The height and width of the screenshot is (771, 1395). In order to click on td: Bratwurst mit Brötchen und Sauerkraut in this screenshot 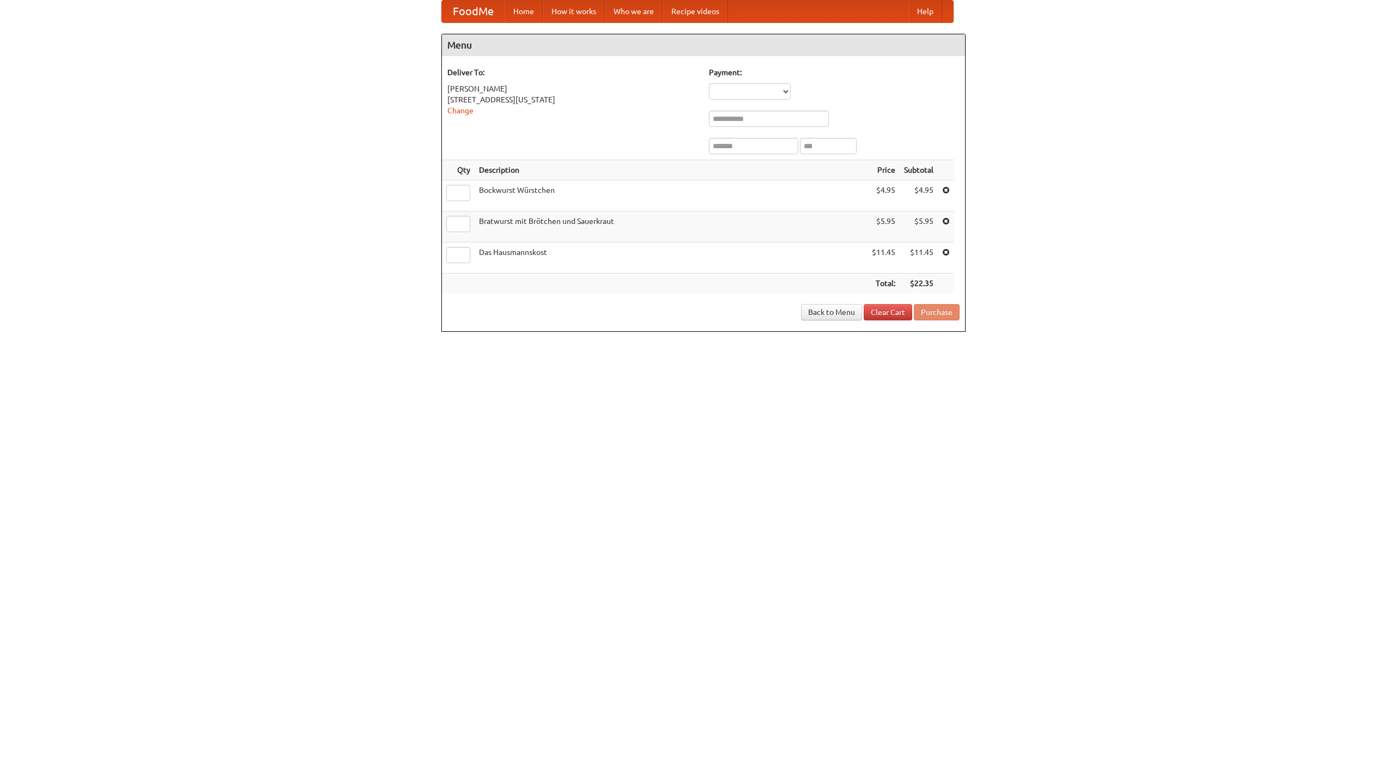, I will do `click(671, 227)`.